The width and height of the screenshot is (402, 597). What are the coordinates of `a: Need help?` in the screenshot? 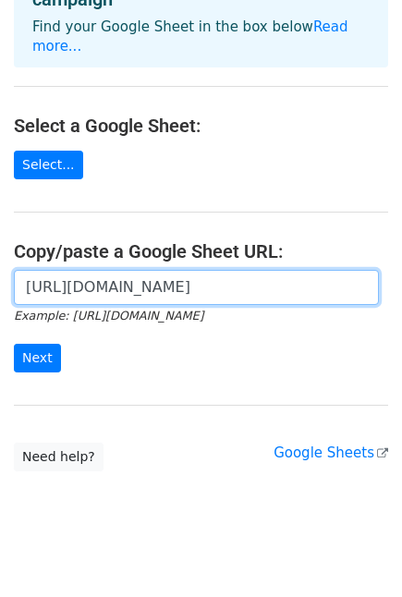 It's located at (58, 457).